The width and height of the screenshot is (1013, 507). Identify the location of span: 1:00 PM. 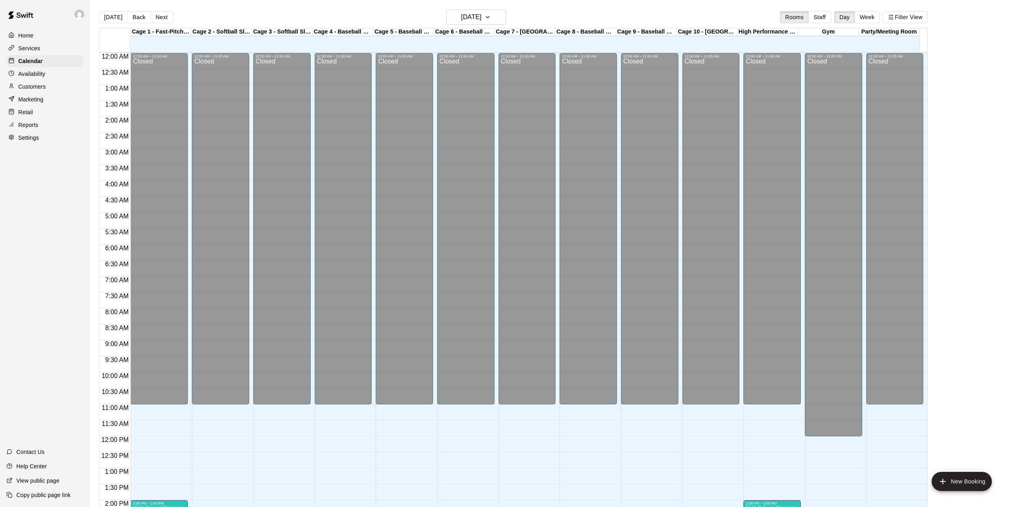
(117, 471).